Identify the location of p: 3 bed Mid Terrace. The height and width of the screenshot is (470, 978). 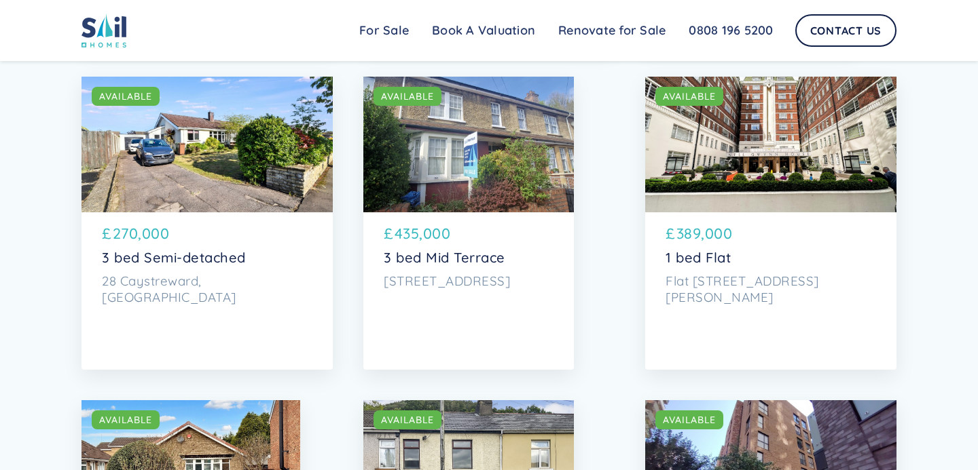
(468, 258).